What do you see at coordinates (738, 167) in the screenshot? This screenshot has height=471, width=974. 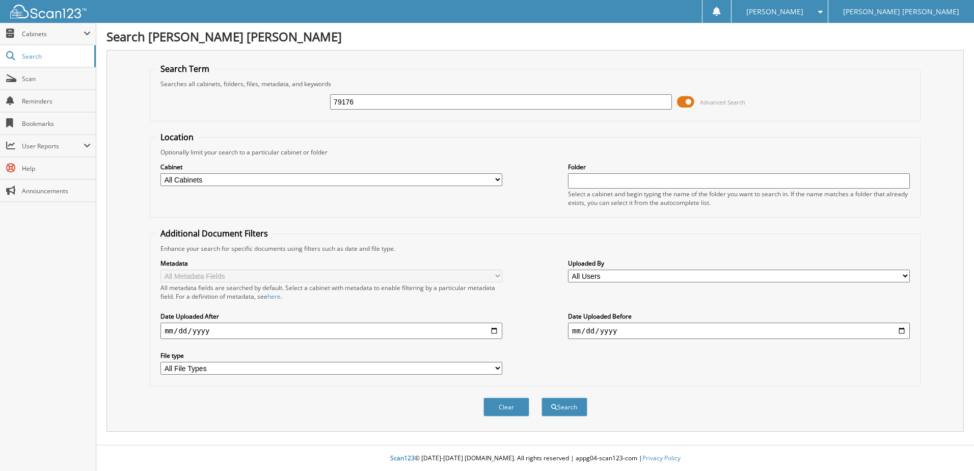 I see `label: Folder` at bounding box center [738, 167].